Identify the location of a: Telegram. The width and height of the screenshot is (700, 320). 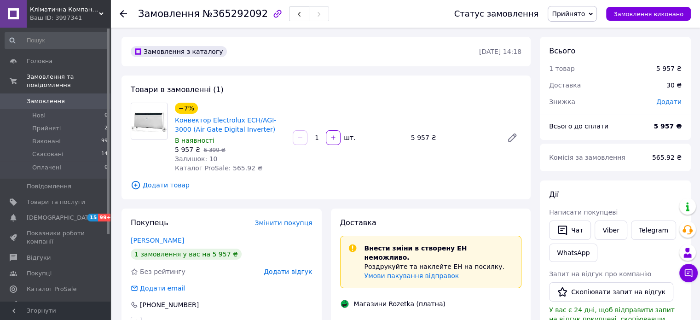
(653, 230).